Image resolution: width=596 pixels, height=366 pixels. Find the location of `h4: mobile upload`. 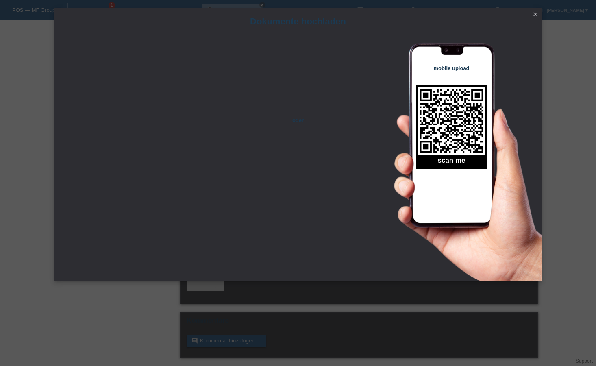

h4: mobile upload is located at coordinates (452, 68).